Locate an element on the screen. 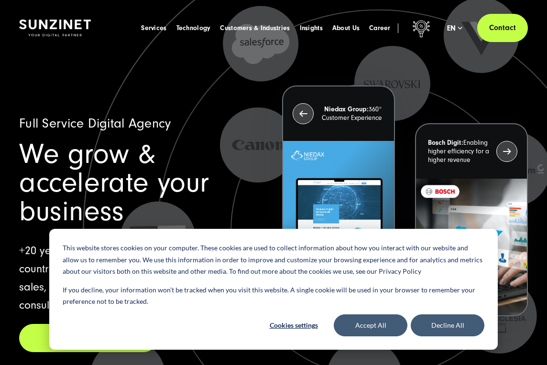  span: About Us is located at coordinates (346, 28).